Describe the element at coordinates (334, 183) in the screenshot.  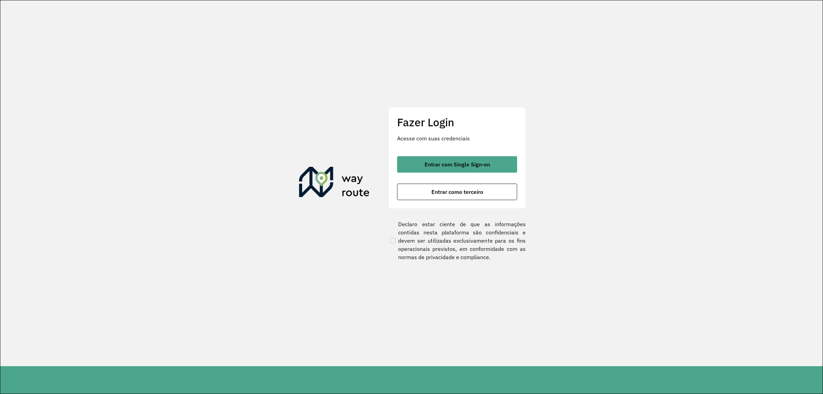
I see `img: Roteirizador AmbevTech` at that location.